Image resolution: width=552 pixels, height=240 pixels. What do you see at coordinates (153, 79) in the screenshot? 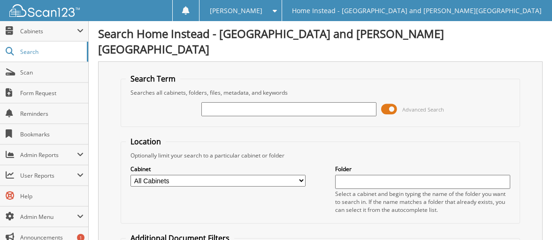
I see `legend: Search Term` at bounding box center [153, 79].